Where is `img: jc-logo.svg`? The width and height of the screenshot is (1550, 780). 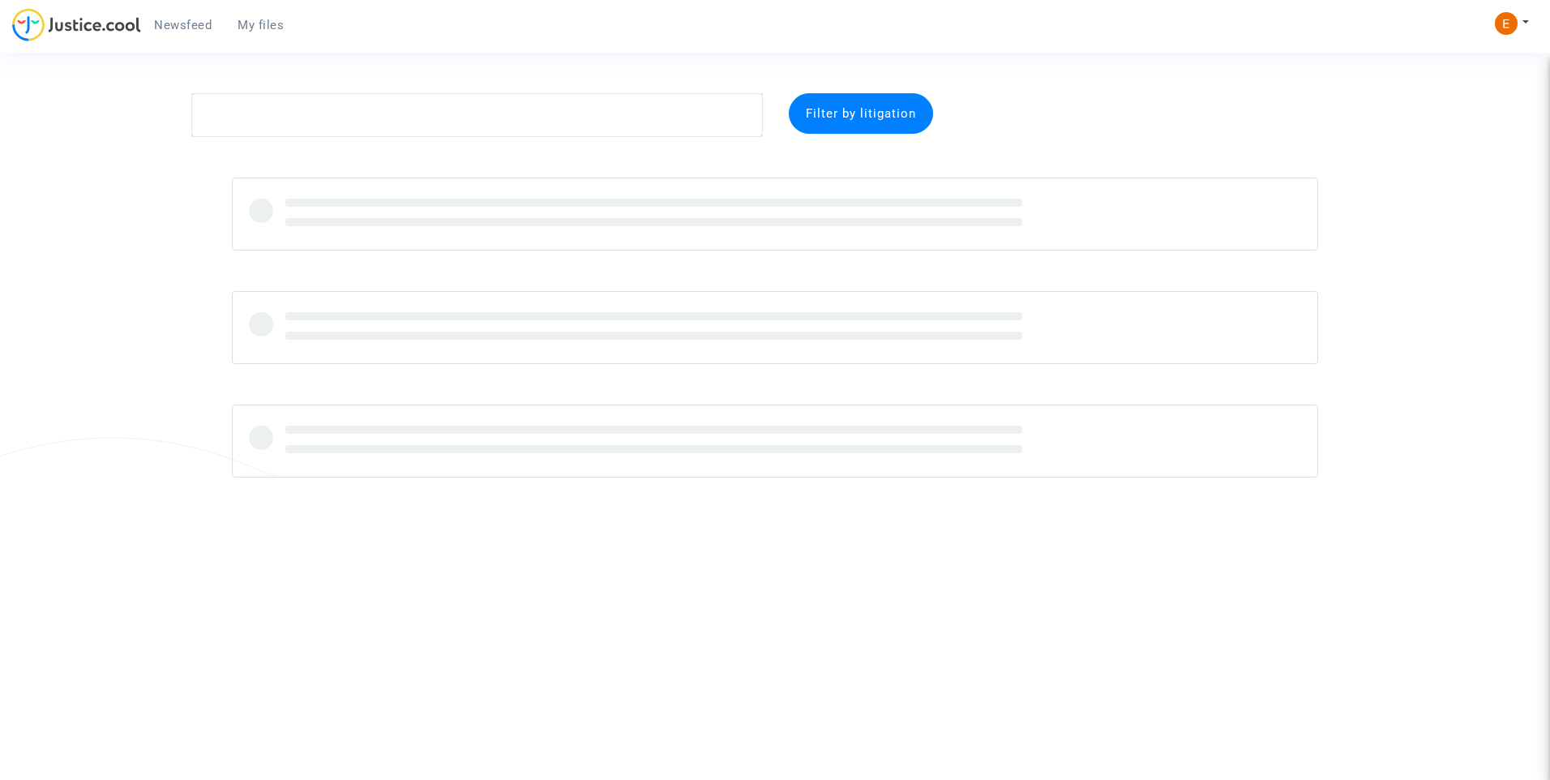 img: jc-logo.svg is located at coordinates (76, 24).